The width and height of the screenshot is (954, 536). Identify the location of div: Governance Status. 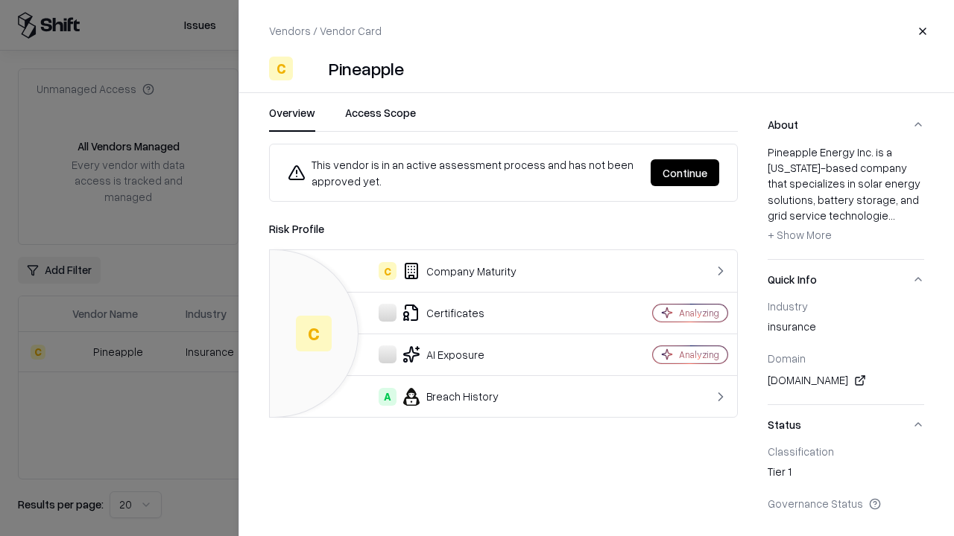
(846, 504).